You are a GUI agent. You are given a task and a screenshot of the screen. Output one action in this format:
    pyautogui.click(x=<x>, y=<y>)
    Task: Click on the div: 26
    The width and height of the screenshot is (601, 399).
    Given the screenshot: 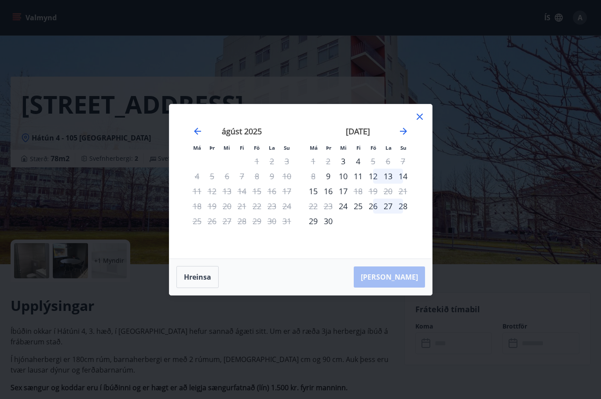 What is the action you would take?
    pyautogui.click(x=373, y=206)
    